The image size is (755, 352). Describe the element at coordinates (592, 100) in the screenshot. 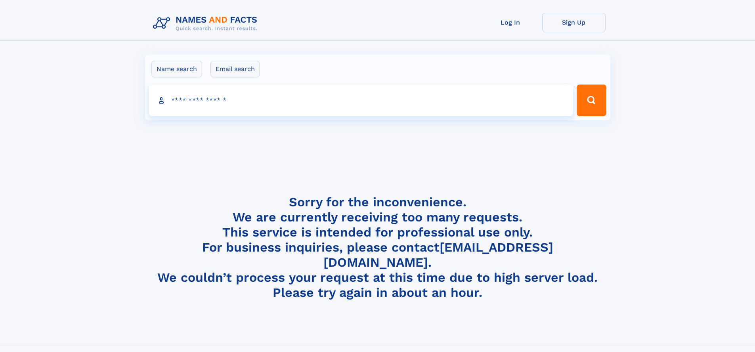

I see `button: Search Button` at that location.